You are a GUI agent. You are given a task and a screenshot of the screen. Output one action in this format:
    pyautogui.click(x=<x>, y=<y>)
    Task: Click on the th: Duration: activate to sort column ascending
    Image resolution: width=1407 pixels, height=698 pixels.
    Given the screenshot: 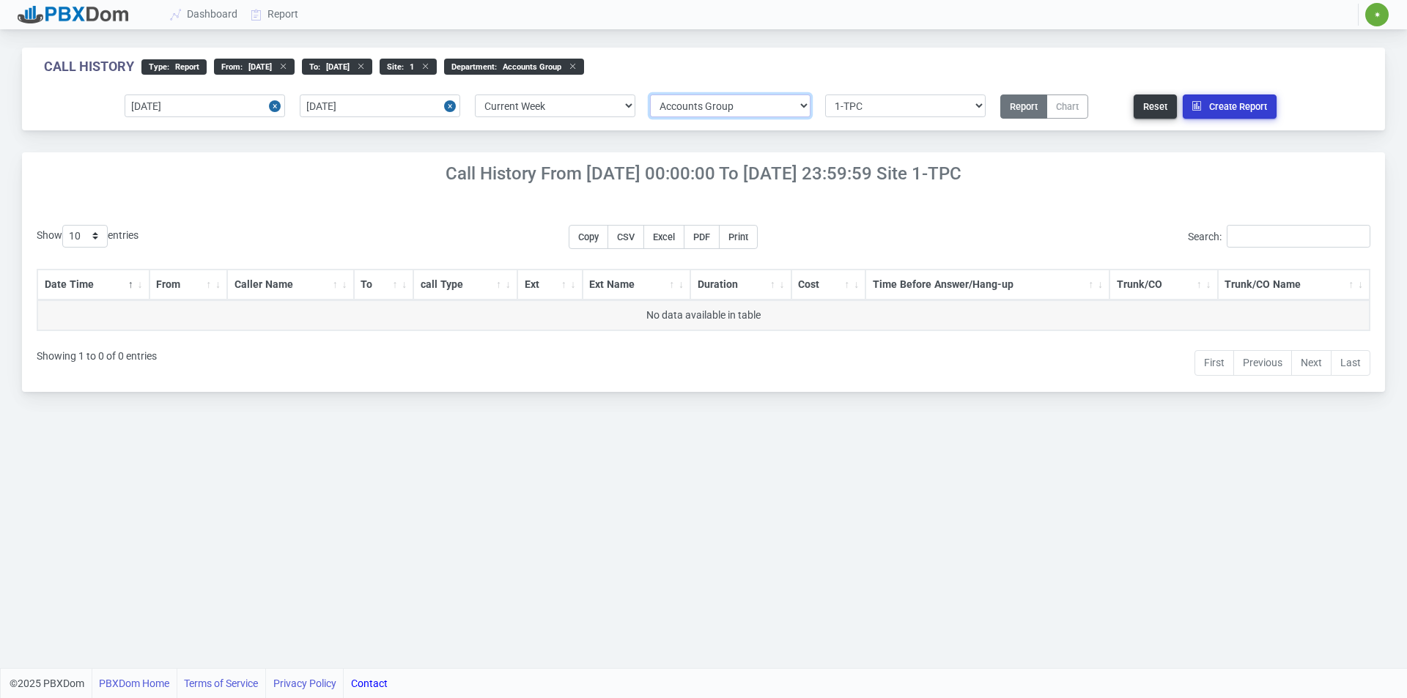 What is the action you would take?
    pyautogui.click(x=741, y=285)
    